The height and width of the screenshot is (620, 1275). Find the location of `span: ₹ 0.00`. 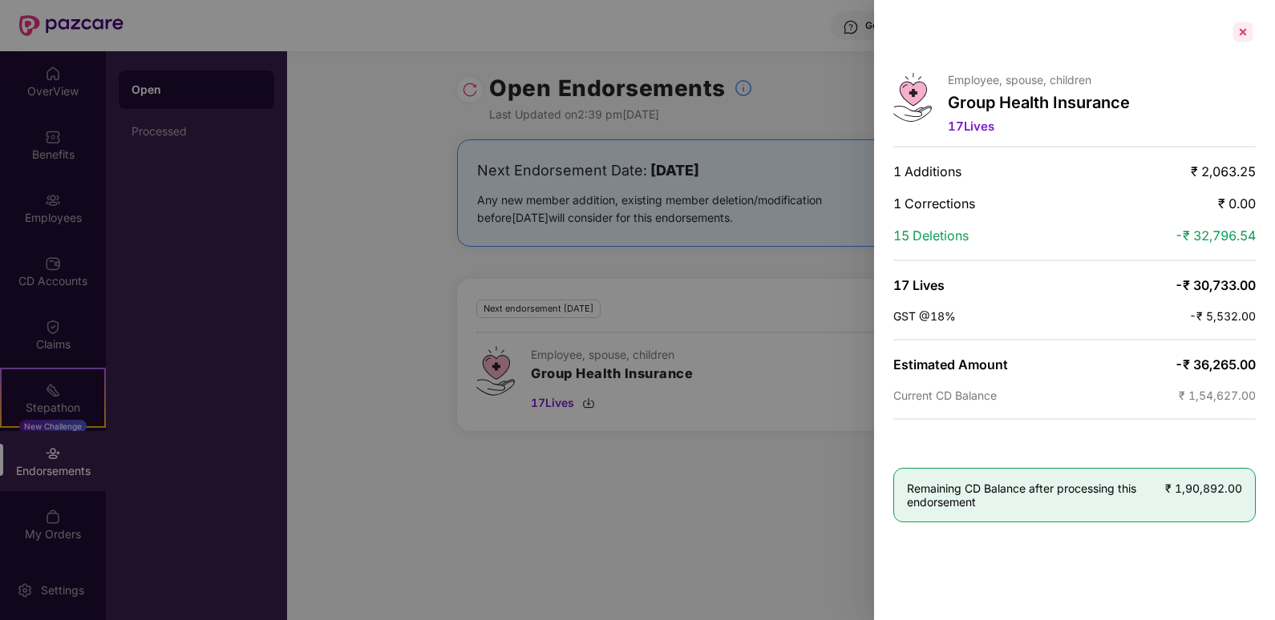

span: ₹ 0.00 is located at coordinates (1236, 204).